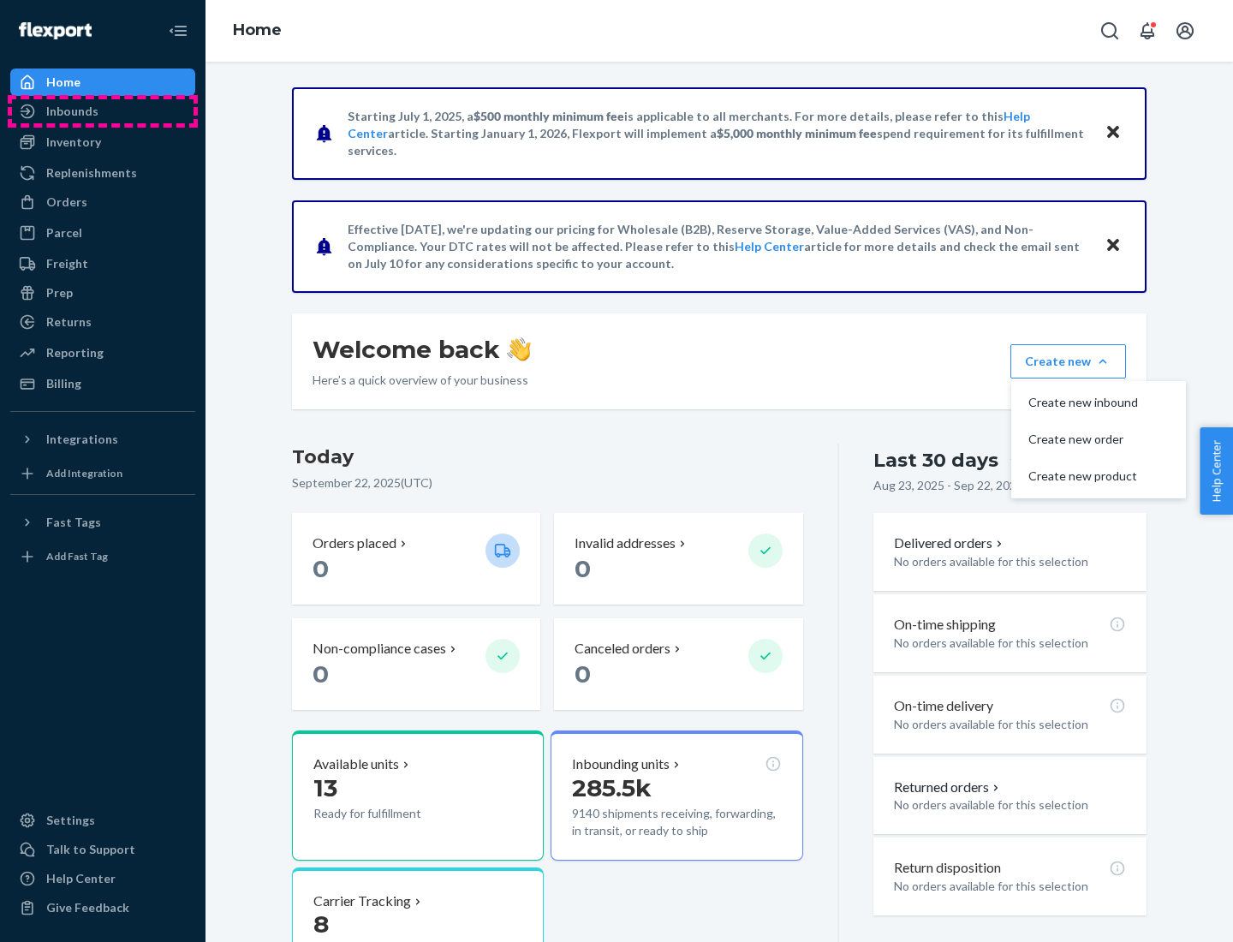 This screenshot has width=1233, height=942. I want to click on button: Available units13Ready for fulfillment, so click(418, 796).